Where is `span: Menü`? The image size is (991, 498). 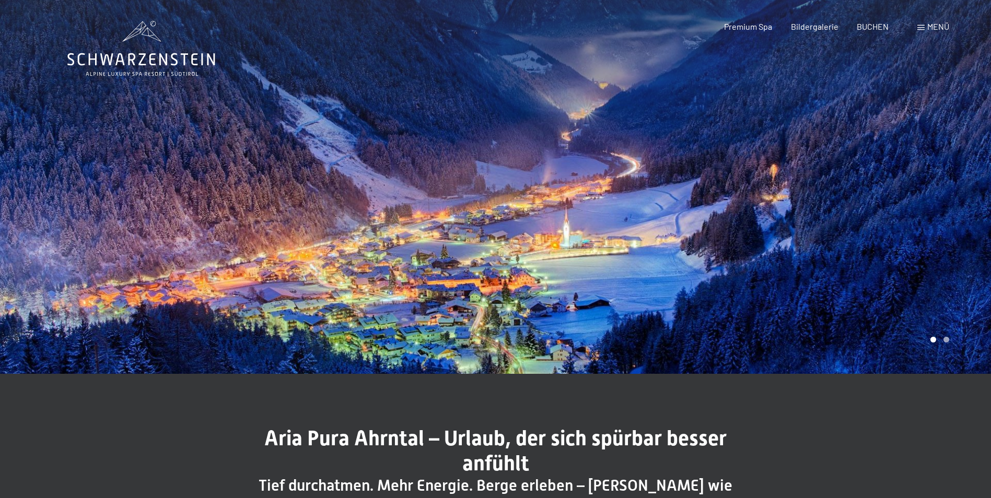 span: Menü is located at coordinates (938, 26).